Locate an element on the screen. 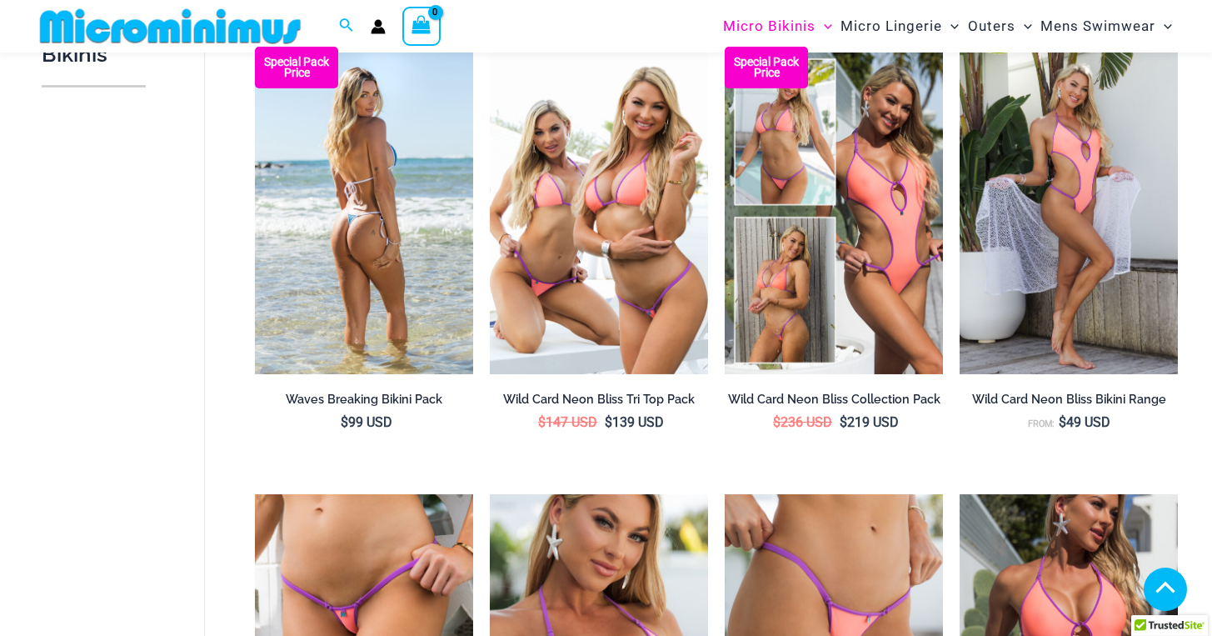 The width and height of the screenshot is (1212, 636). span: Outers is located at coordinates (991, 26).